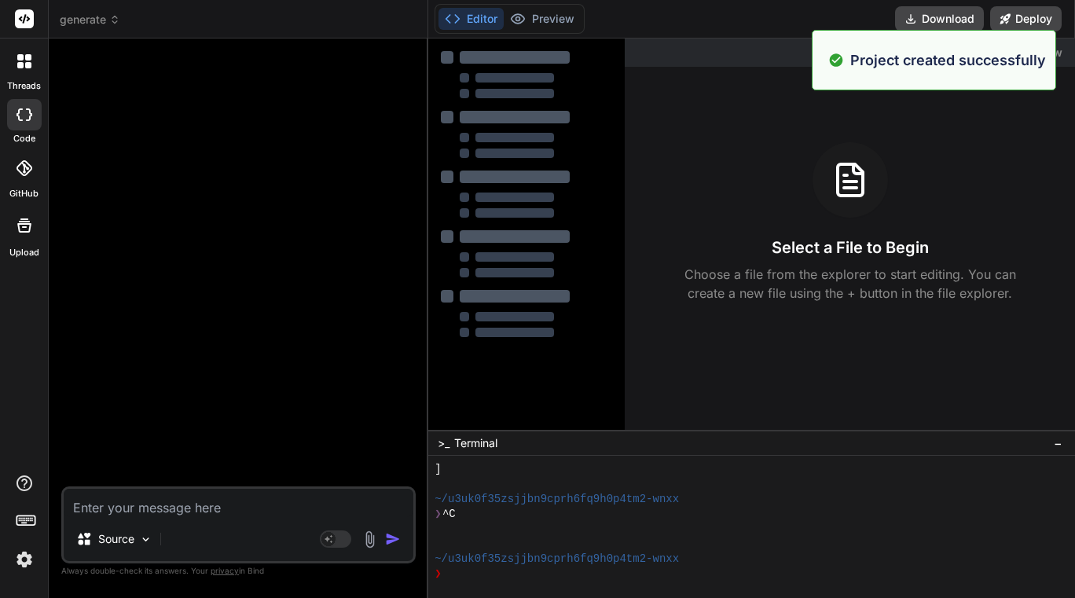 This screenshot has width=1075, height=598. I want to click on img: icon, so click(393, 539).